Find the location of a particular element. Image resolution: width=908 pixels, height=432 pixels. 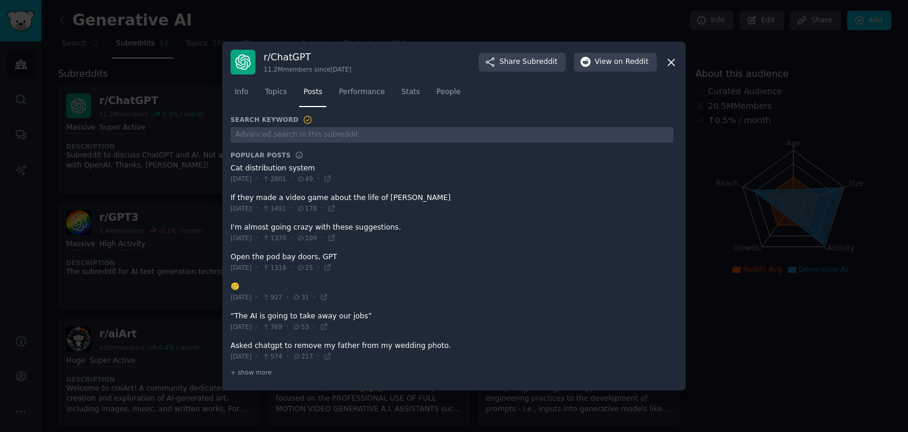

img: ChatGPT is located at coordinates (243, 62).